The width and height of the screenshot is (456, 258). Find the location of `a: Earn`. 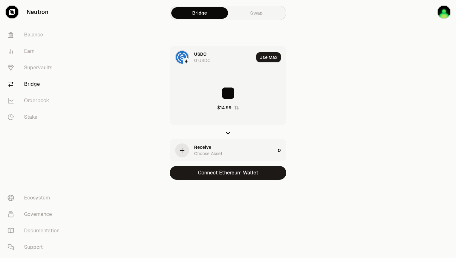

a: Earn is located at coordinates (35, 51).